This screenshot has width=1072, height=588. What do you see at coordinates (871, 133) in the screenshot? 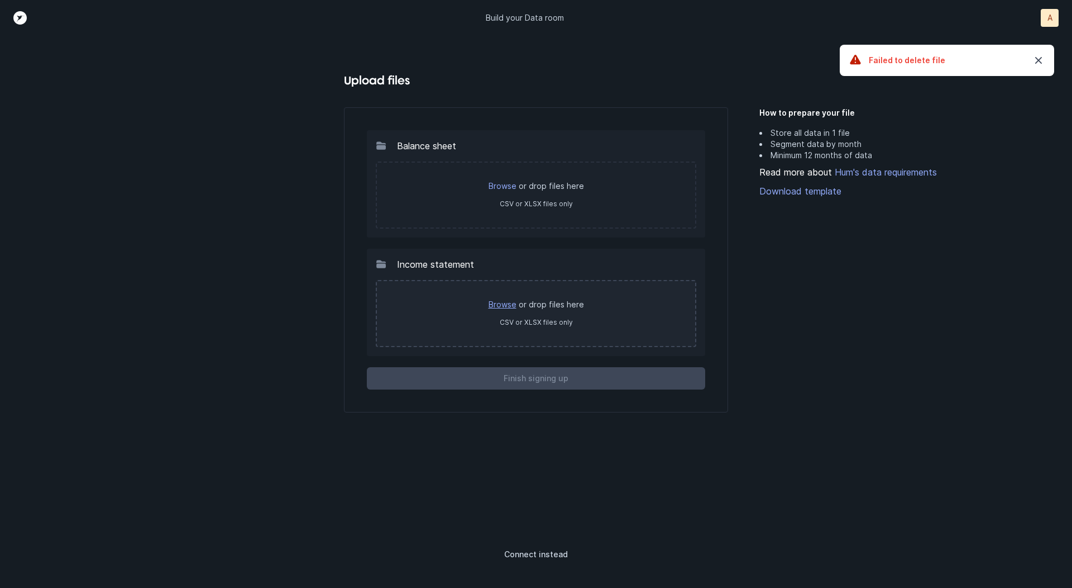
I see `li: Store all data in 1 file` at bounding box center [871, 133].